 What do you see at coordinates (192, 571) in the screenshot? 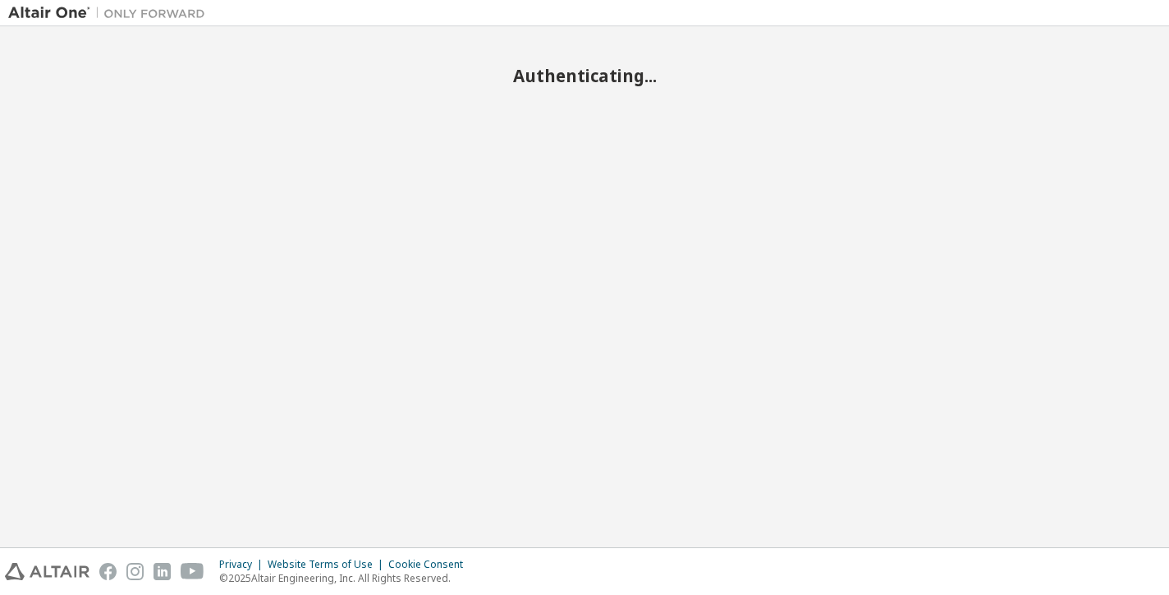
I see `img: youtube.svg` at bounding box center [192, 571].